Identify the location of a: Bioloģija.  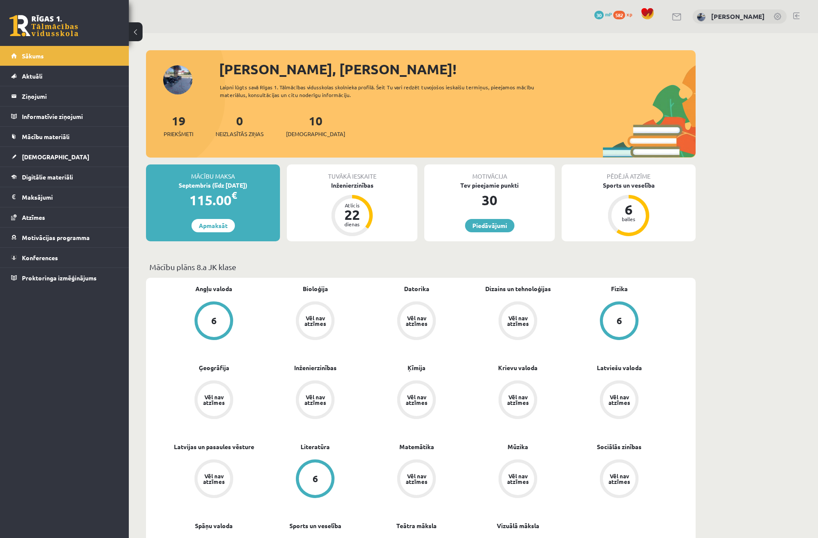
(315, 288).